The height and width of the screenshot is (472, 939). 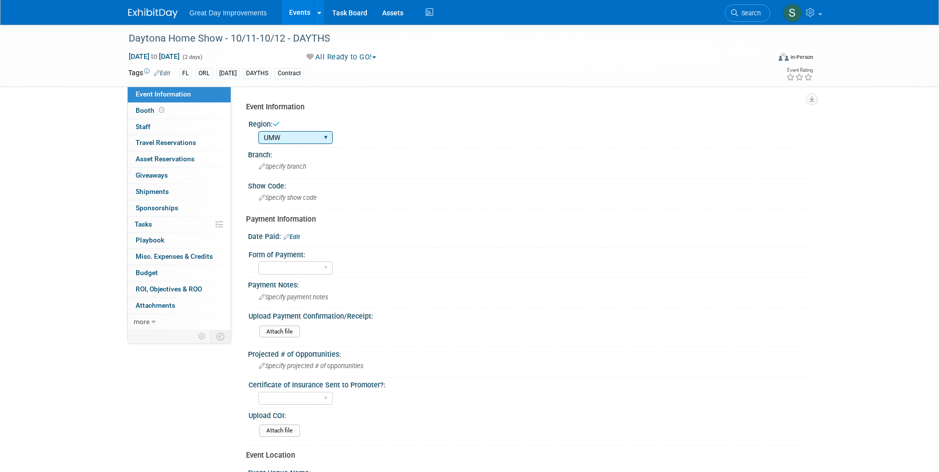 What do you see at coordinates (179, 208) in the screenshot?
I see `a: Sponsorships` at bounding box center [179, 208].